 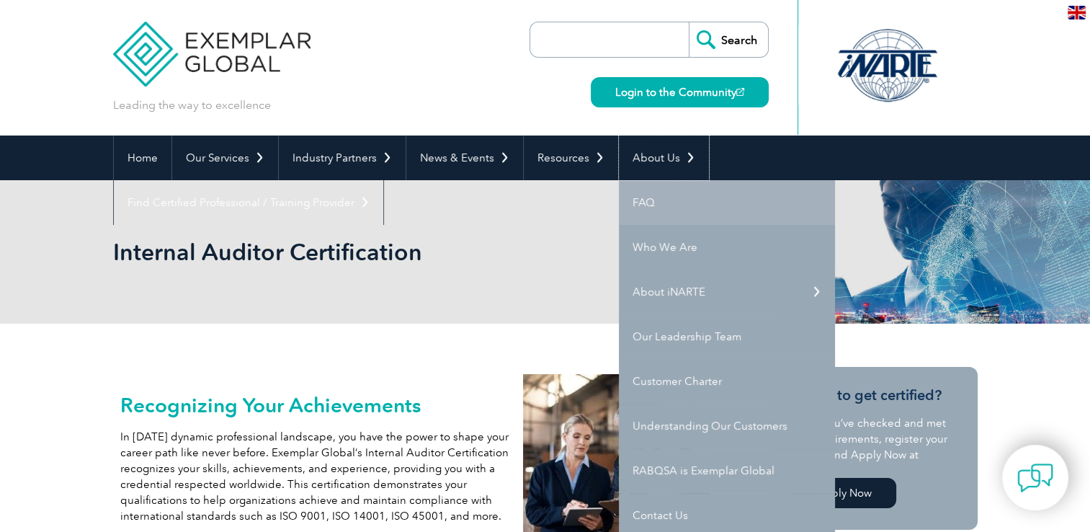 I want to click on img: contact-chat.png, so click(x=1035, y=478).